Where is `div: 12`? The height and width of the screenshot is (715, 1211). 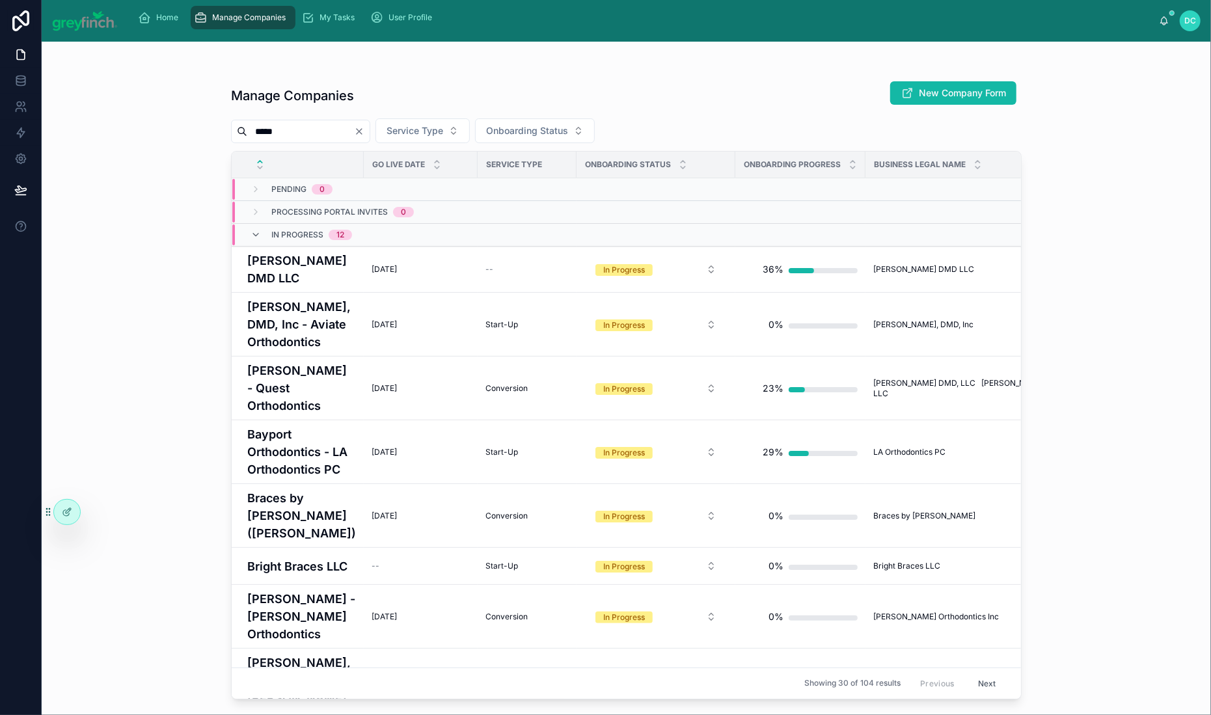
div: 12 is located at coordinates (340, 235).